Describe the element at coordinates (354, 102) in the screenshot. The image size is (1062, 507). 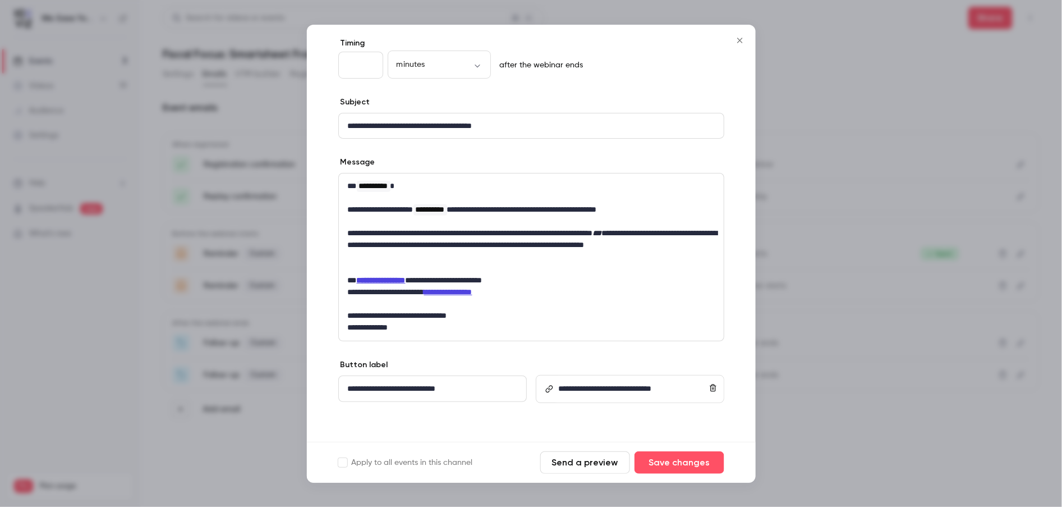
I see `label: Subject` at that location.